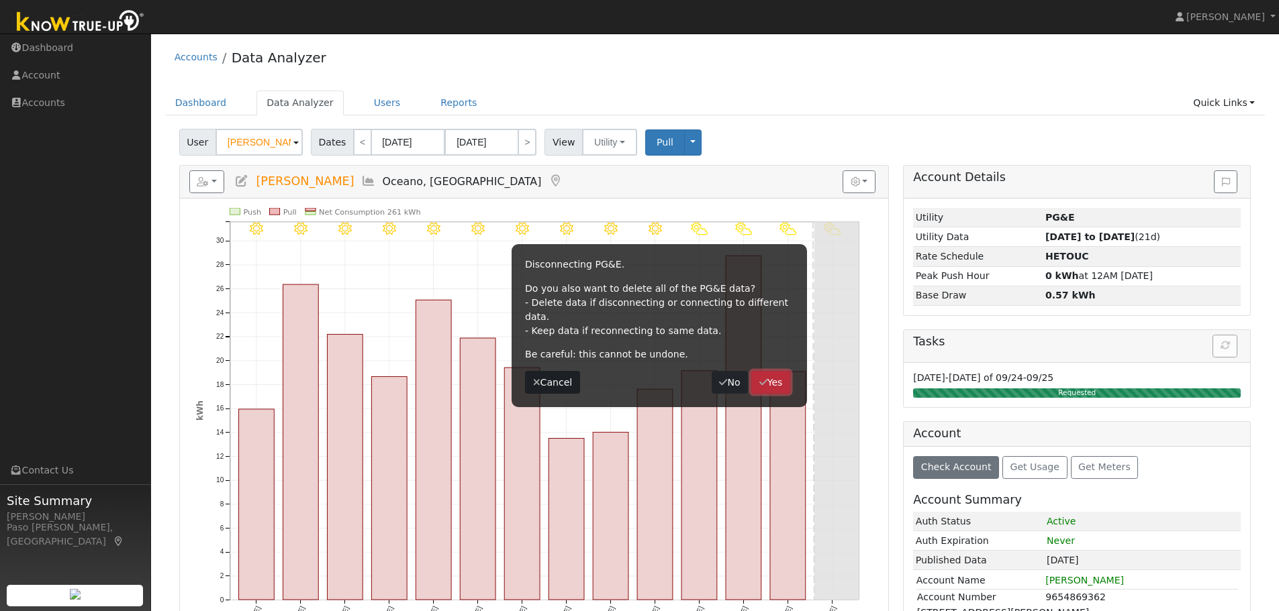  Describe the element at coordinates (252, 212) in the screenshot. I see `text: Push` at that location.